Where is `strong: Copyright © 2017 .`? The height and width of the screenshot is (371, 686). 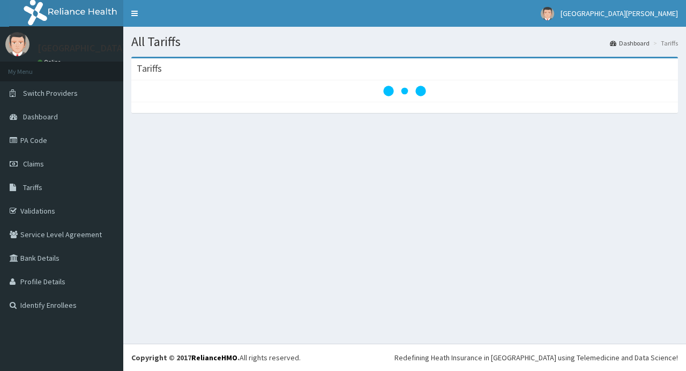
strong: Copyright © 2017 . is located at coordinates (185, 358).